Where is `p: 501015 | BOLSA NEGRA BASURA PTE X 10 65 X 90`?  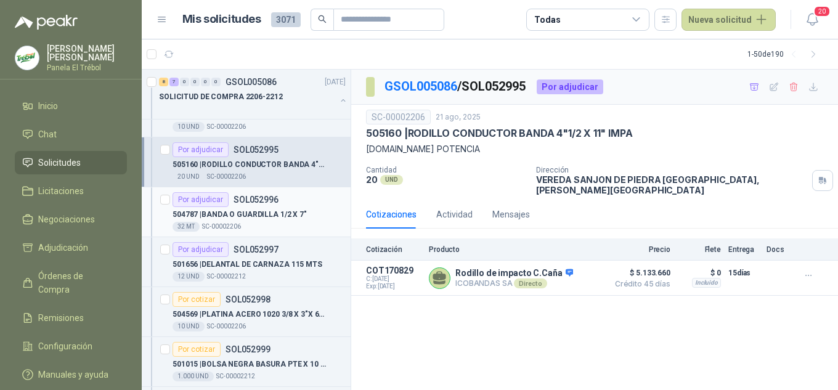 p: 501015 | BOLSA NEGRA BASURA PTE X 10 65 X 90 is located at coordinates (249, 364).